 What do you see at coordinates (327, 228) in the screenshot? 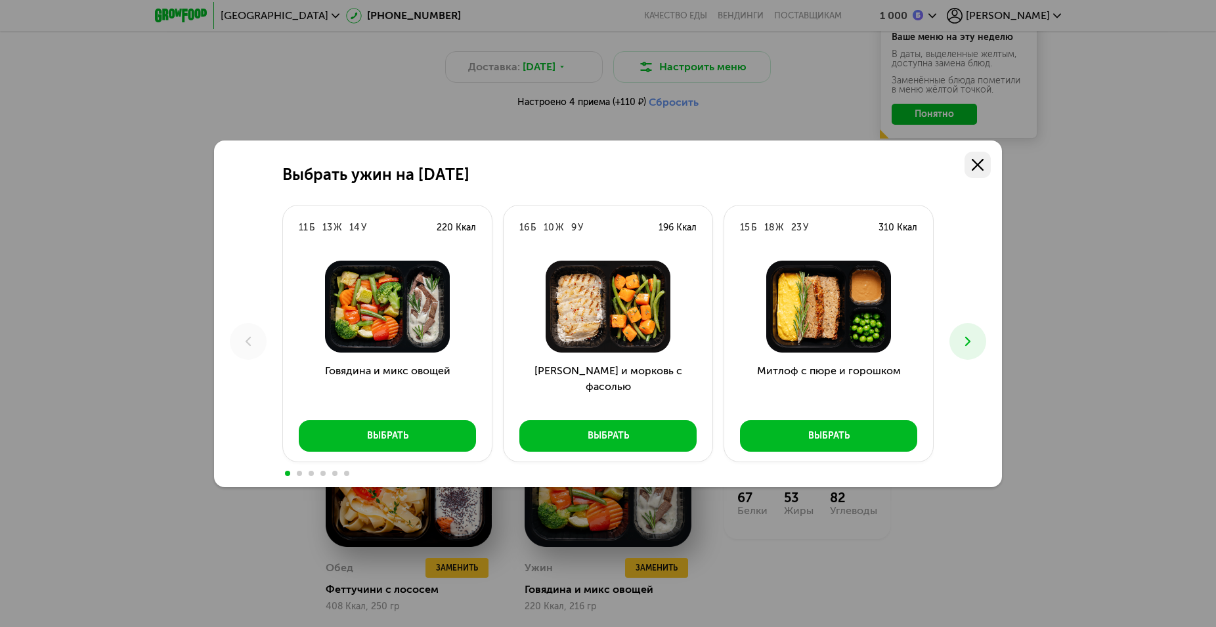
I see `div: 13` at bounding box center [327, 228].